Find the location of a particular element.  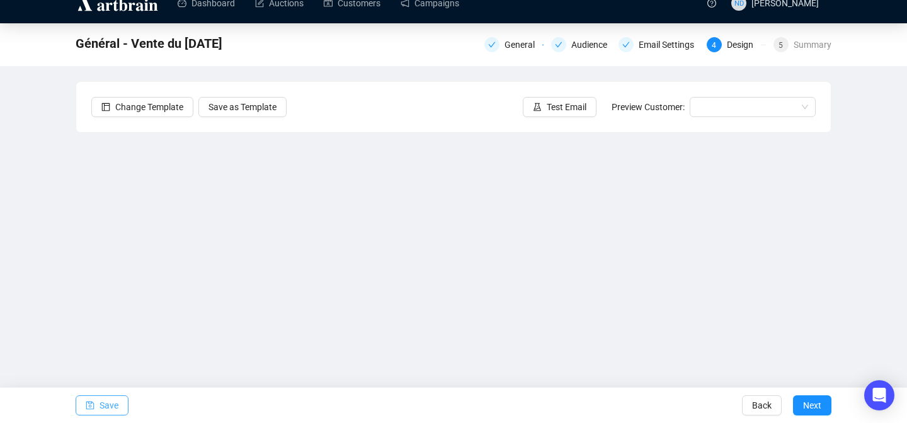

div: 5Summary is located at coordinates (802, 45).